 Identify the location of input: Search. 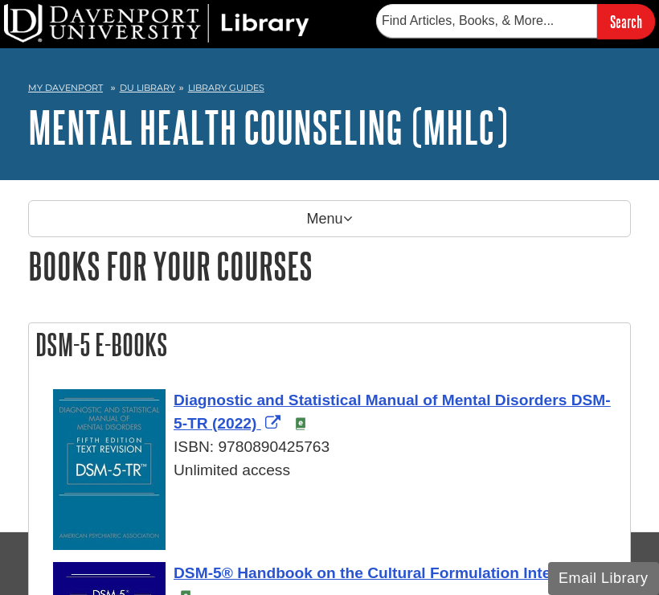
(627, 21).